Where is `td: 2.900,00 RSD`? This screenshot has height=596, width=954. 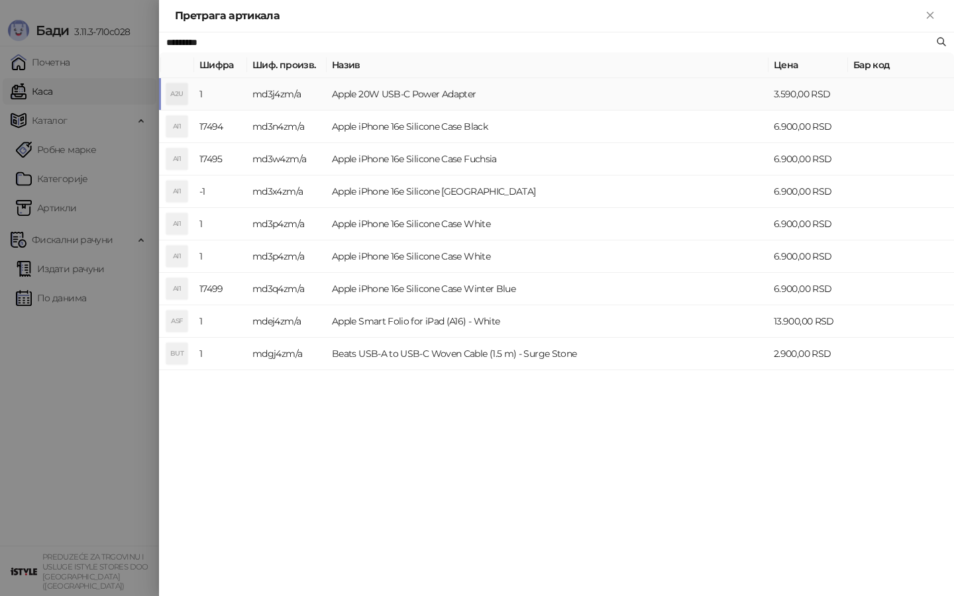 td: 2.900,00 RSD is located at coordinates (809, 354).